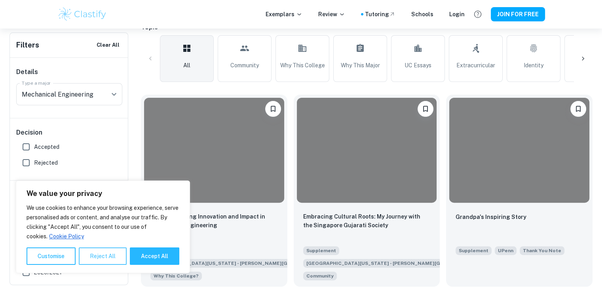  What do you see at coordinates (82, 14) in the screenshot?
I see `img: Clastify logo` at bounding box center [82, 14].